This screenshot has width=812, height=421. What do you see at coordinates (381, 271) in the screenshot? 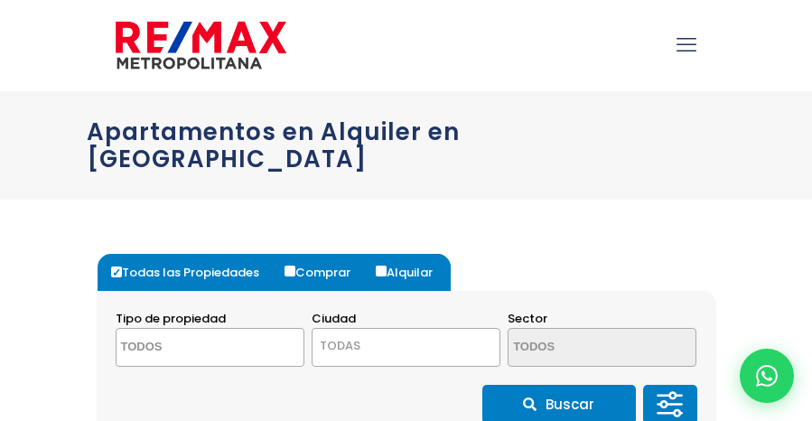
I see `input: Alquilar` at bounding box center [381, 271].